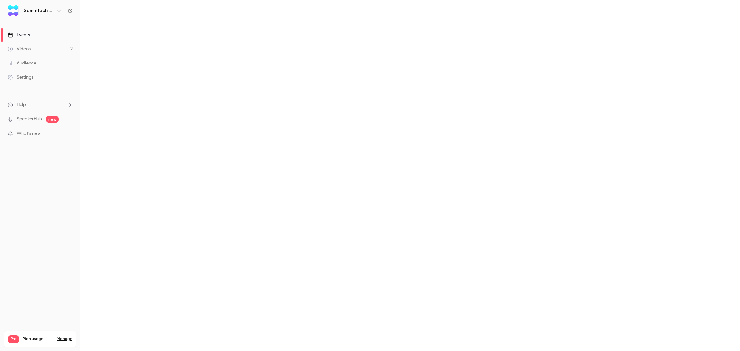 This screenshot has height=351, width=740. Describe the element at coordinates (21, 105) in the screenshot. I see `span: Help` at that location.